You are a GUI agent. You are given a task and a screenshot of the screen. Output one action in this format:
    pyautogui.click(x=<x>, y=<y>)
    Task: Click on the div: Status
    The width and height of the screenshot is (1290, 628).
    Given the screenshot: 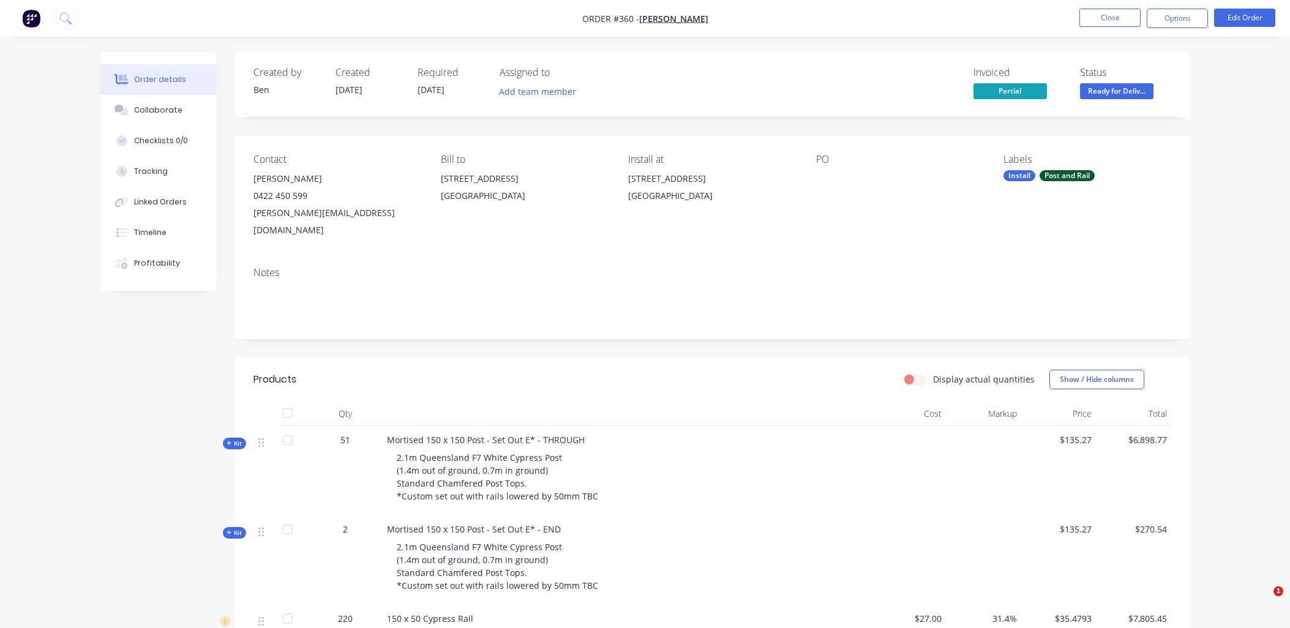 What is the action you would take?
    pyautogui.click(x=1126, y=72)
    